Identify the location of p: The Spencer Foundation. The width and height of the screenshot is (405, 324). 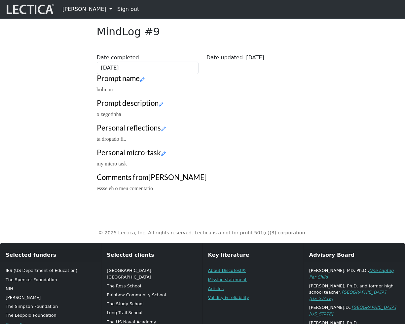
(51, 280).